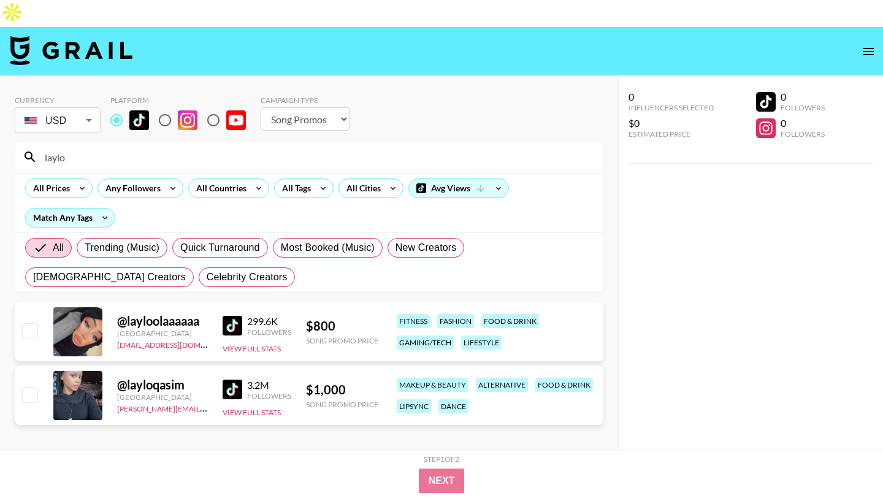 This screenshot has width=883, height=498. What do you see at coordinates (414, 406) in the screenshot?
I see `div: lipsync` at bounding box center [414, 406].